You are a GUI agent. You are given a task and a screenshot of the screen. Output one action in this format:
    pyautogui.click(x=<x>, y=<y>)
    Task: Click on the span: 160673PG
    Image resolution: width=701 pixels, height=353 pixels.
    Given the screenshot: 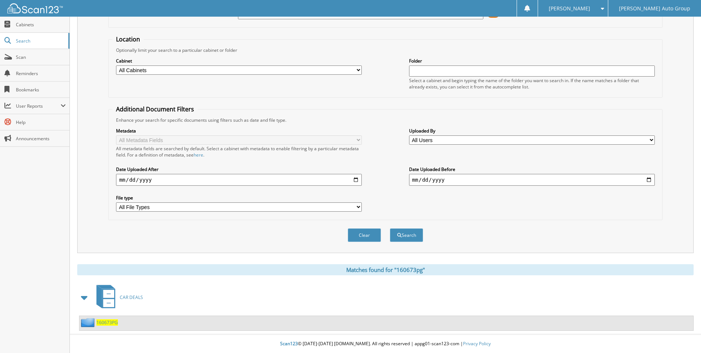 What is the action you would take?
    pyautogui.click(x=107, y=322)
    